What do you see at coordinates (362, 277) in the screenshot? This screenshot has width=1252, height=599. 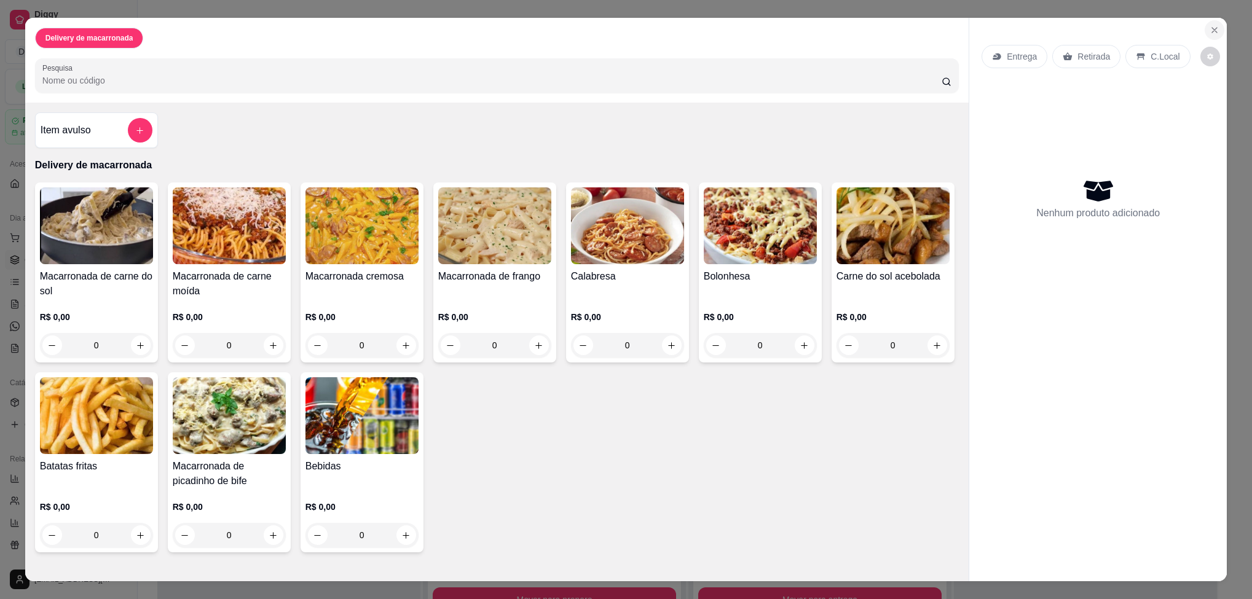 I see `h4: Macarronada cremosa` at bounding box center [362, 277].